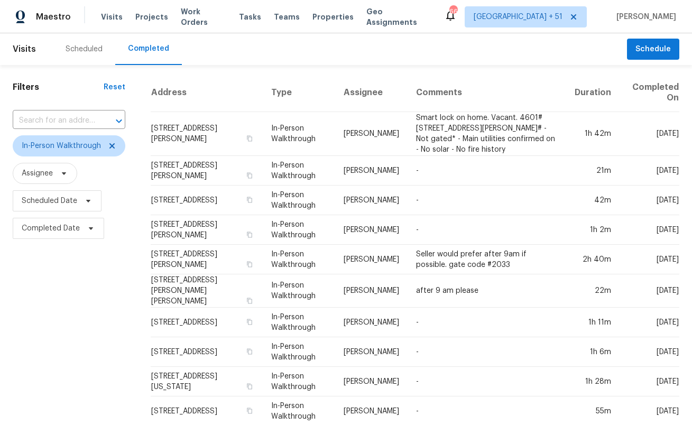 This screenshot has width=692, height=425. What do you see at coordinates (114, 87) in the screenshot?
I see `div: Reset` at bounding box center [114, 87].